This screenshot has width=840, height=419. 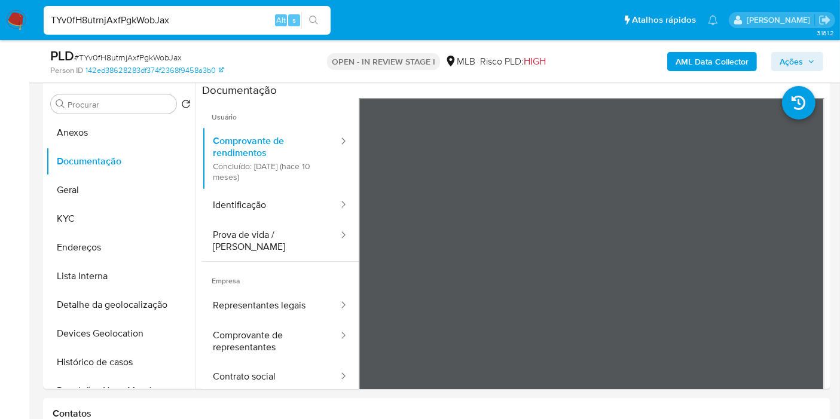 What do you see at coordinates (383, 62) in the screenshot?
I see `p: OPEN - IN REVIEW STAGE I` at bounding box center [383, 62].